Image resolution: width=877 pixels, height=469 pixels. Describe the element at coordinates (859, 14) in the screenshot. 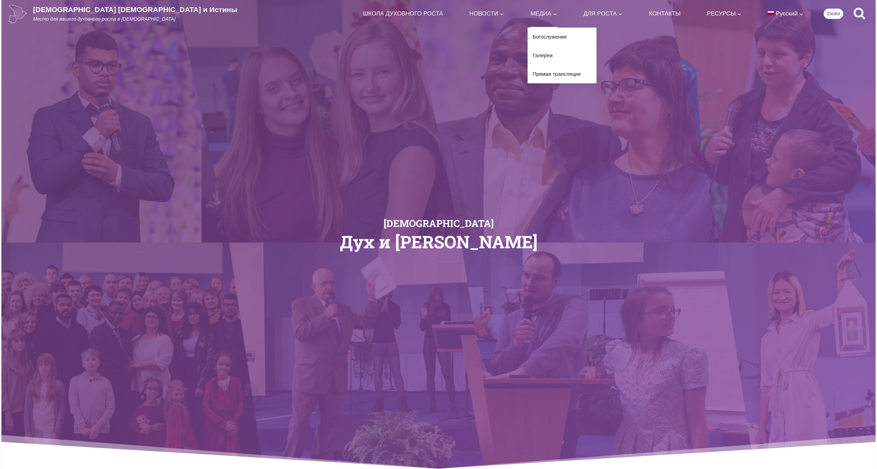

I see `button: Показать форму поиска` at that location.